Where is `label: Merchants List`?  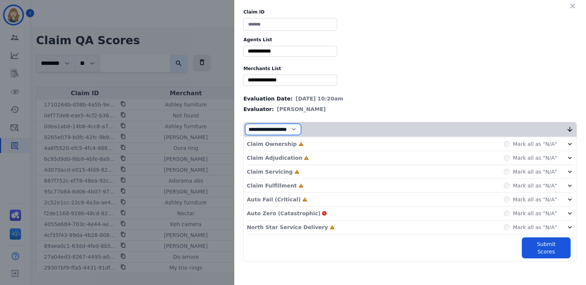 label: Merchants List is located at coordinates (410, 69).